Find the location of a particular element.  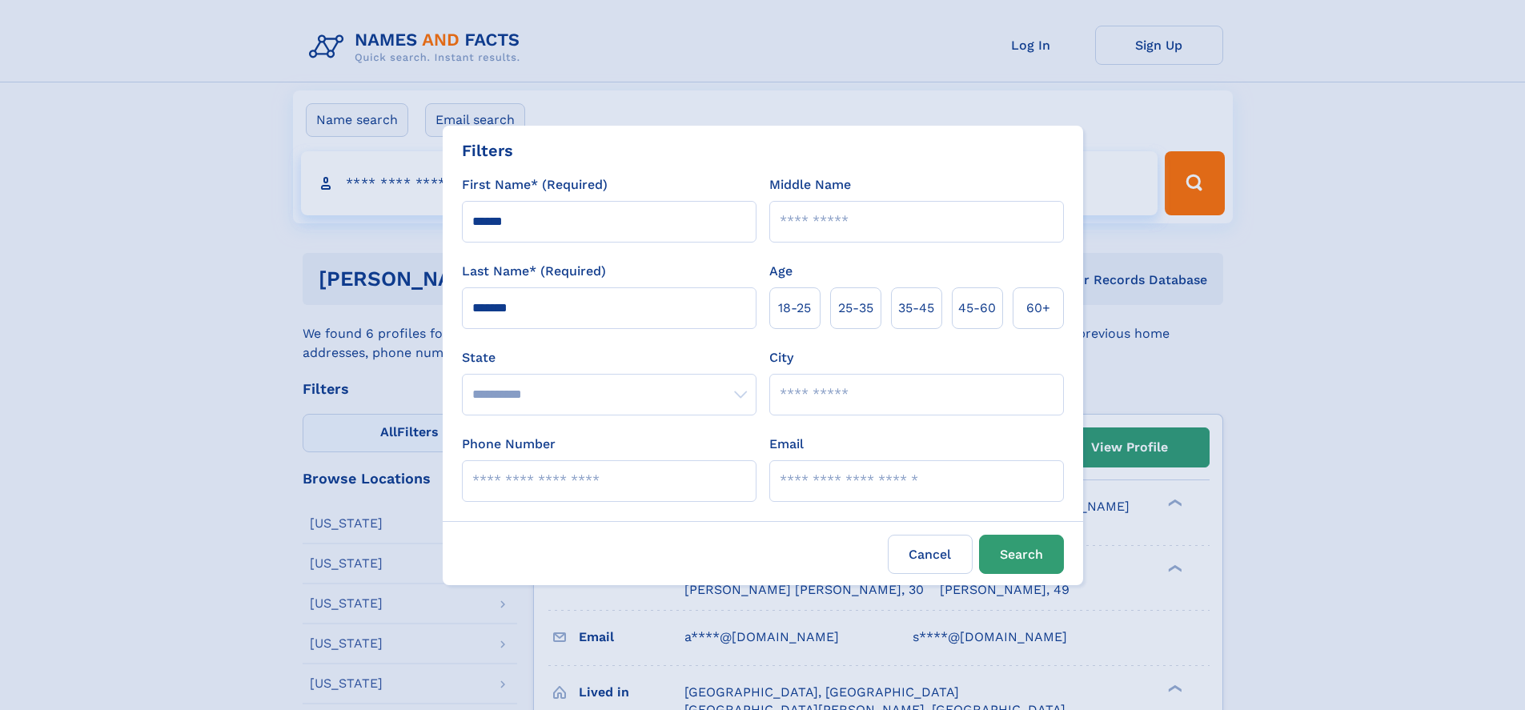

span: 25‑35 is located at coordinates (856, 308).